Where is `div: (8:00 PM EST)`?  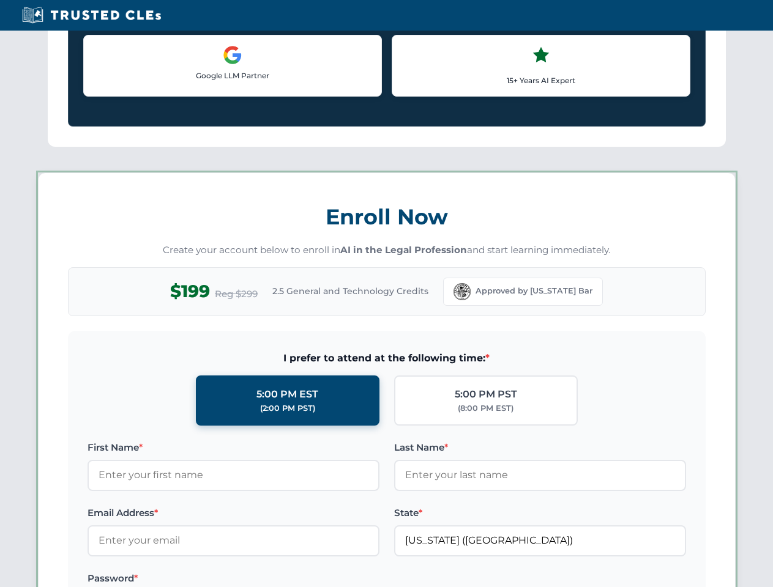
div: (8:00 PM EST) is located at coordinates (485, 409).